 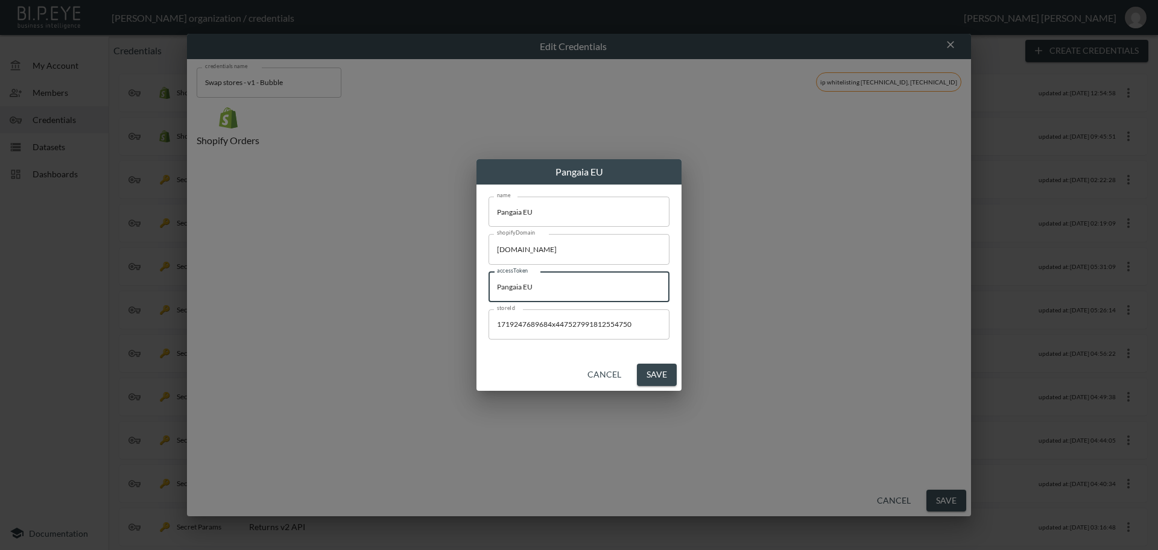 I want to click on label: name, so click(x=503, y=195).